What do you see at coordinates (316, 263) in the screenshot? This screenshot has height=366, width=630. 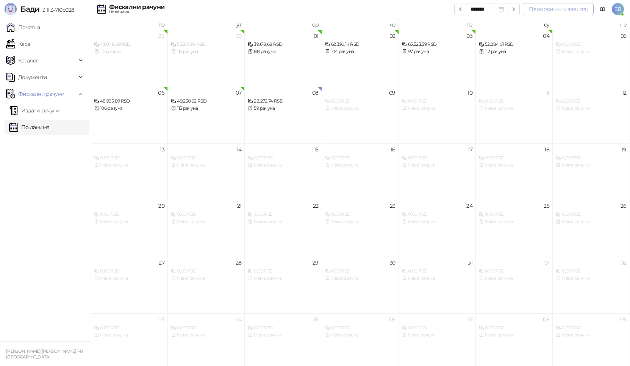 I see `div: 29` at bounding box center [316, 263].